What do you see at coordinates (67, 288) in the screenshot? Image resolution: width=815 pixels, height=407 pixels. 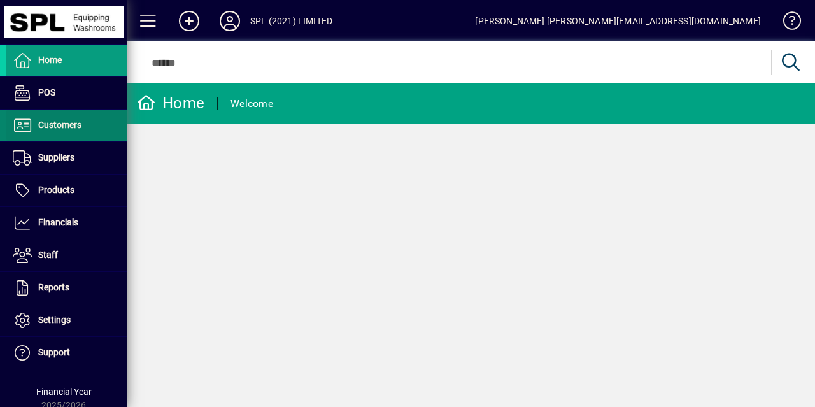 I see `a: Reports` at bounding box center [67, 288].